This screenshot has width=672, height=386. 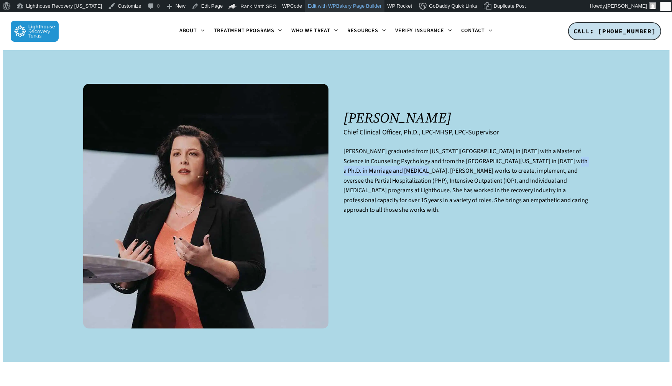 What do you see at coordinates (192, 31) in the screenshot?
I see `a: About` at bounding box center [192, 31].